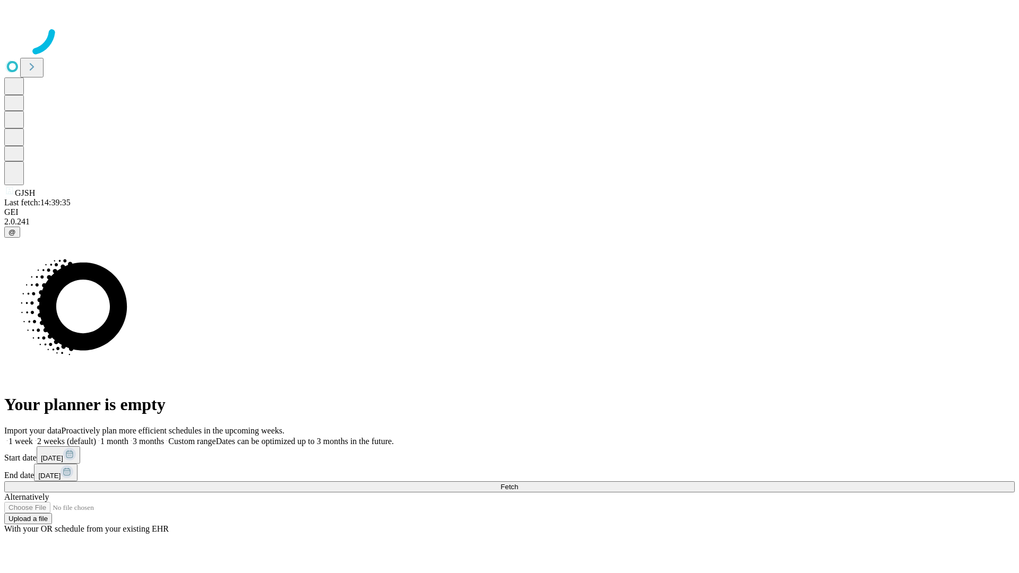  I want to click on span: Import your data, so click(33, 430).